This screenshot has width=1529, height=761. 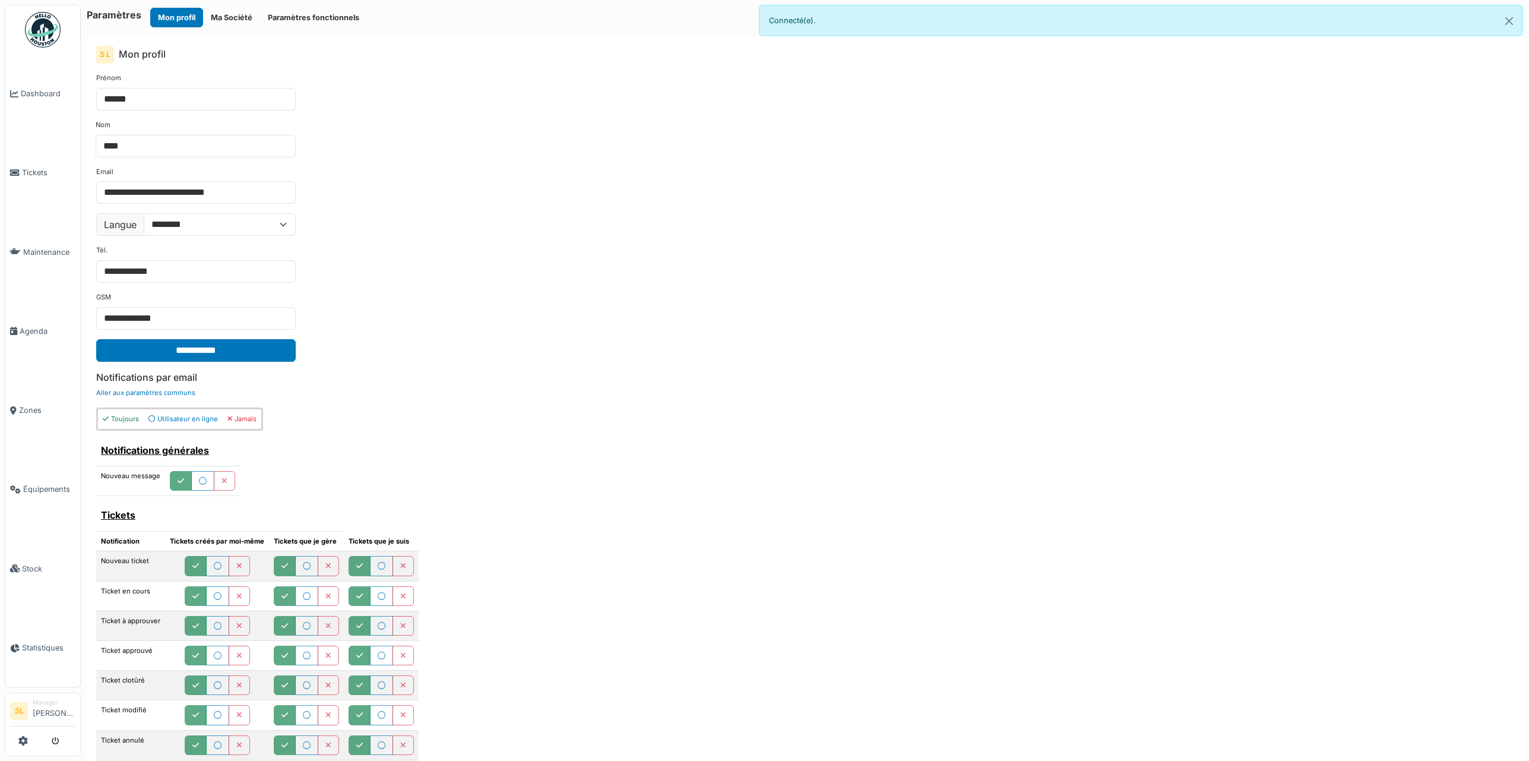 I want to click on th: Notification, so click(x=131, y=541).